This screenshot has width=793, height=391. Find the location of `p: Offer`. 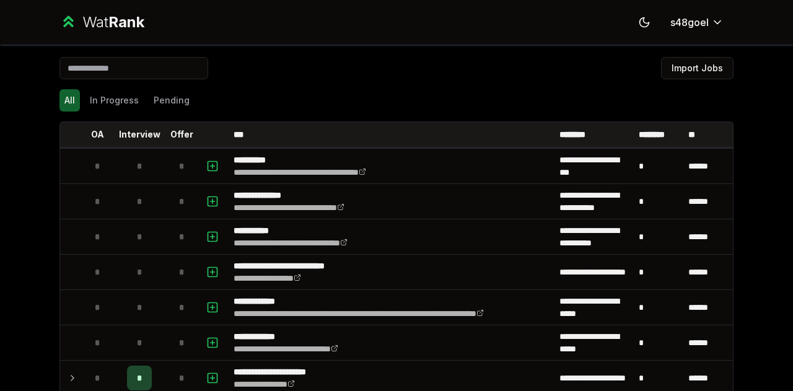

p: Offer is located at coordinates (182, 134).